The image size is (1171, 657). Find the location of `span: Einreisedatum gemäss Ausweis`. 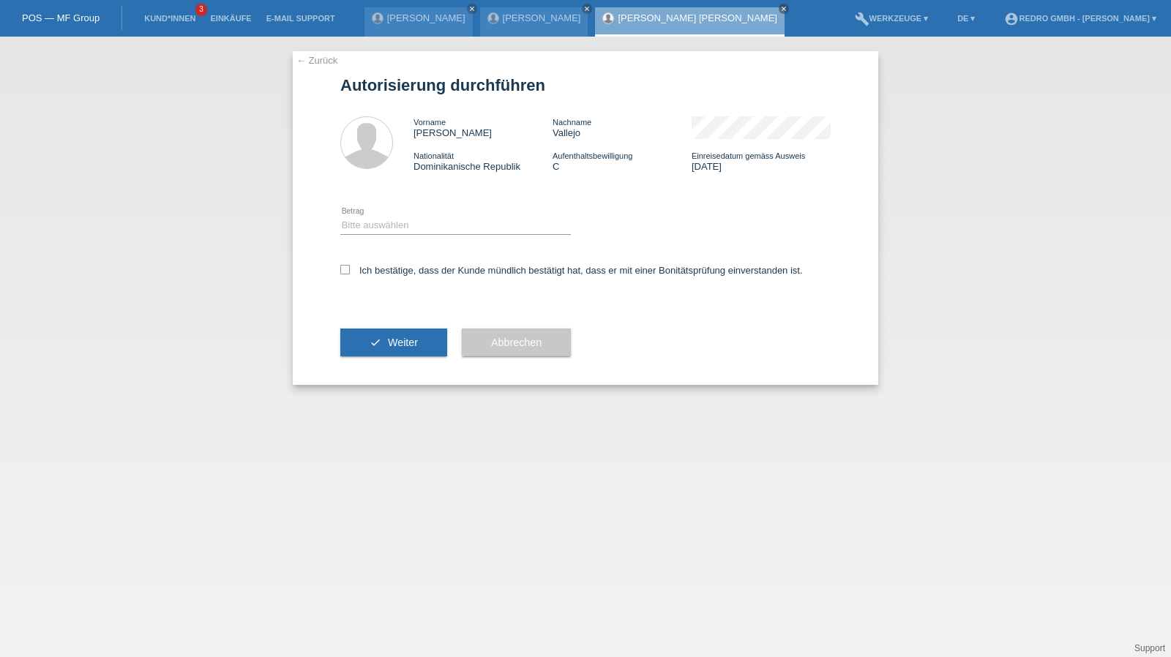

span: Einreisedatum gemäss Ausweis is located at coordinates (748, 156).